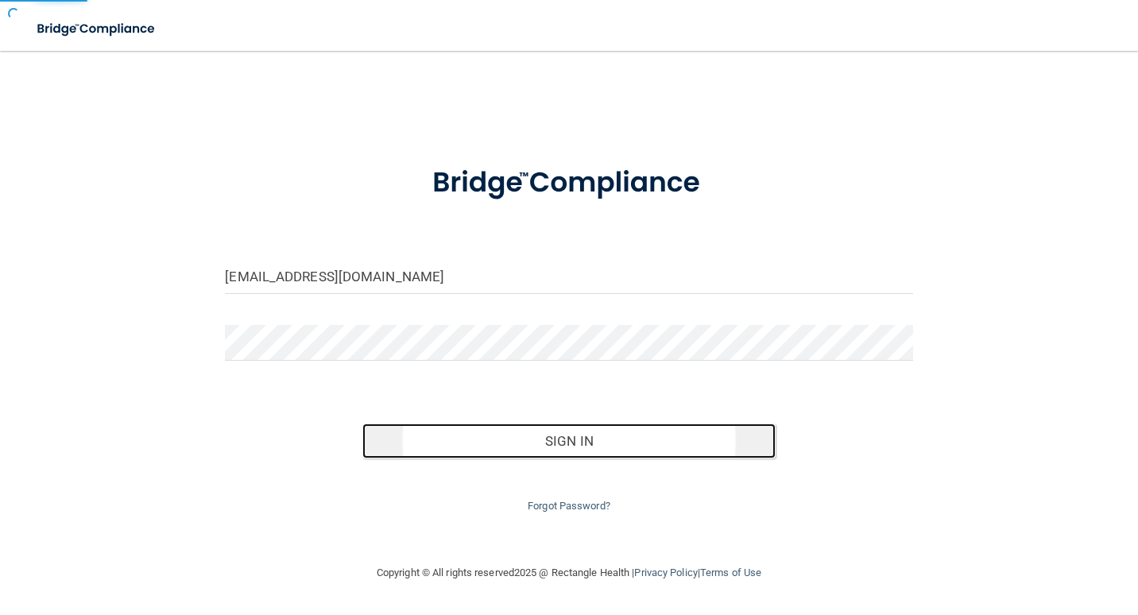 The width and height of the screenshot is (1138, 615). I want to click on input: Email, so click(568, 276).